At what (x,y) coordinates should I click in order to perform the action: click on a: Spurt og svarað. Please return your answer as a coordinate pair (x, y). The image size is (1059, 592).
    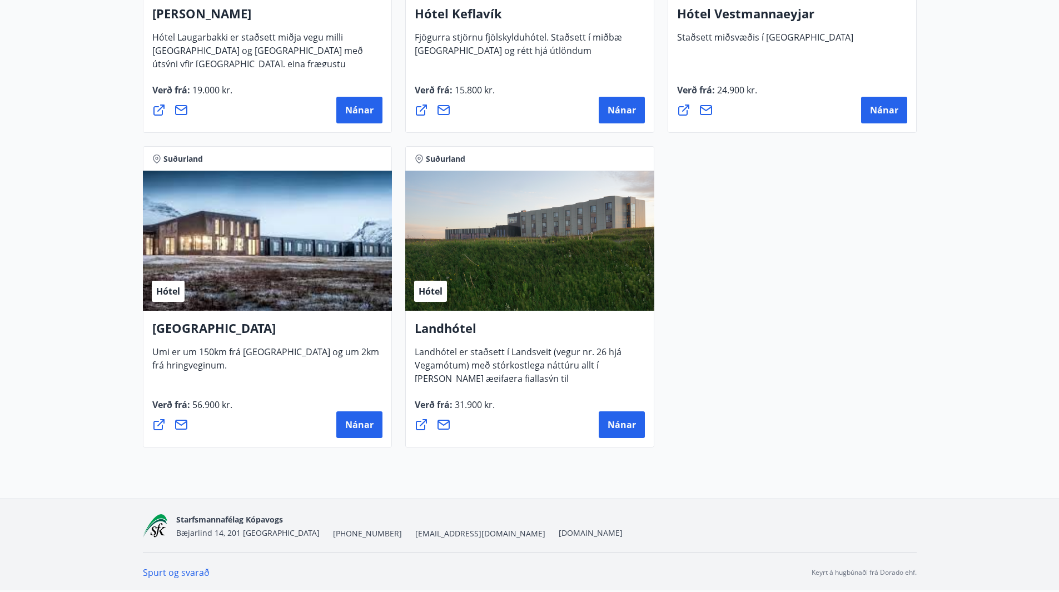
    Looking at the image, I should click on (176, 572).